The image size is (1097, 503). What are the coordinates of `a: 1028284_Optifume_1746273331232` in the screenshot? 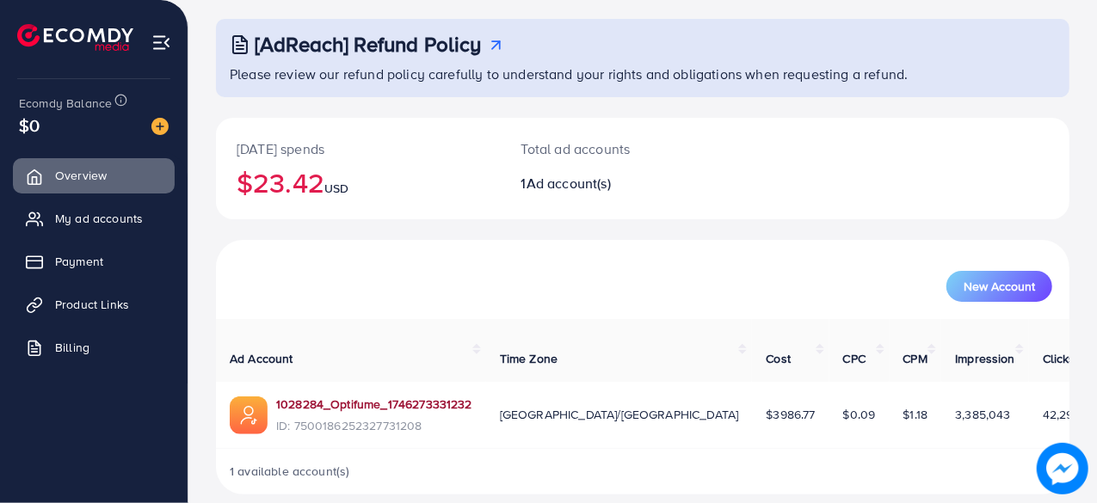 It's located at (374, 405).